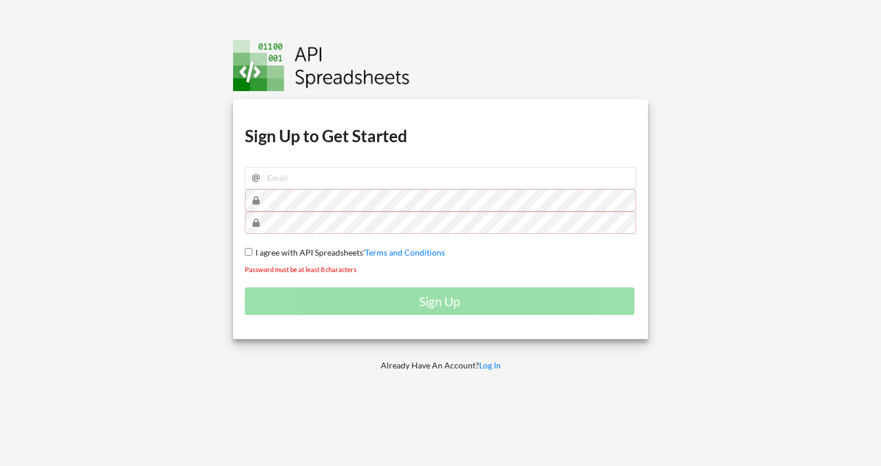 The width and height of the screenshot is (881, 466). Describe the element at coordinates (405, 252) in the screenshot. I see `a: Terms and Conditions` at that location.